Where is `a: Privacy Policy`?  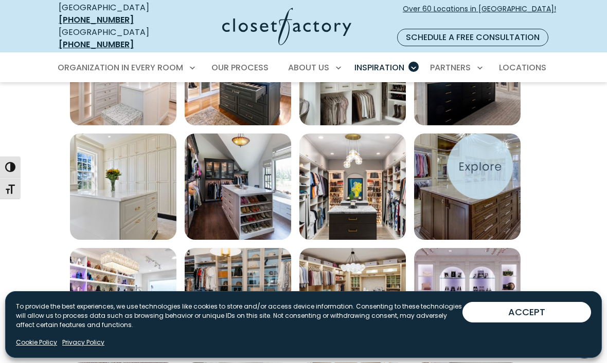
a: Privacy Policy is located at coordinates (83, 343).